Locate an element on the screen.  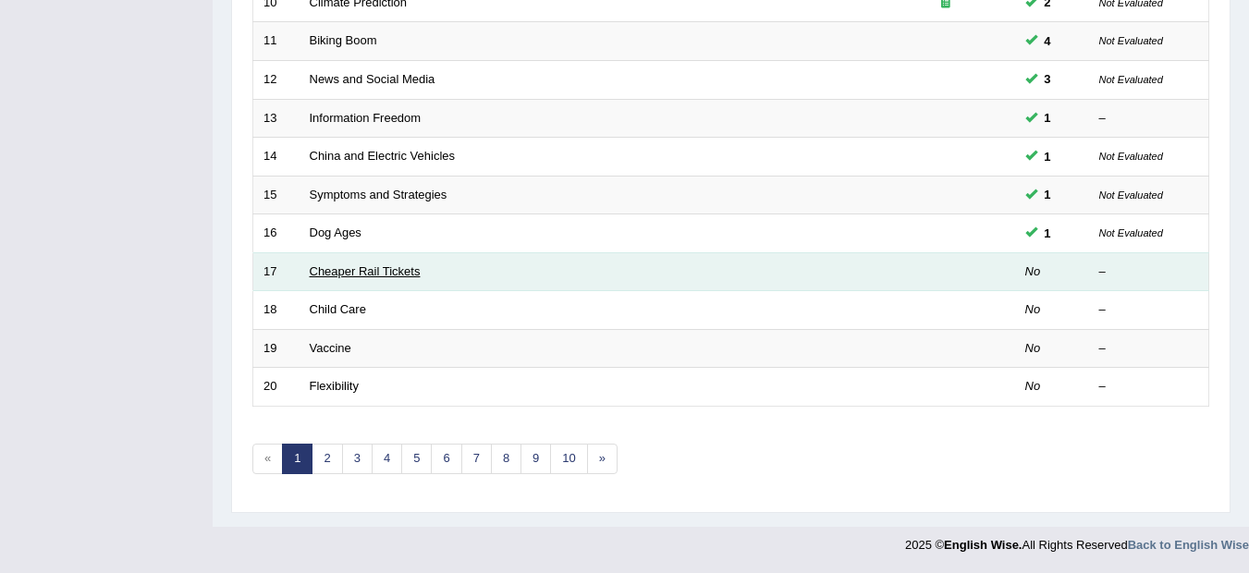
a: 3 is located at coordinates (357, 458).